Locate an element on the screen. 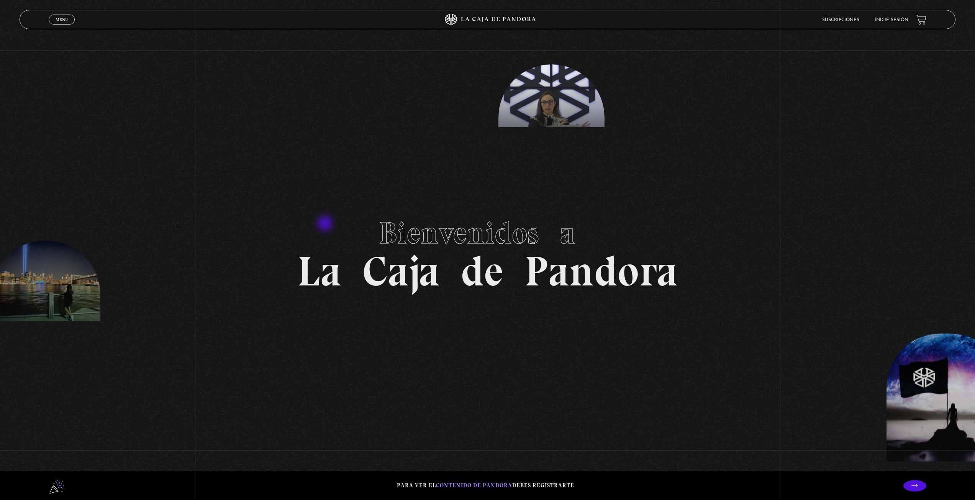 The height and width of the screenshot is (500, 975). p: Para ver el debes registrarte is located at coordinates (485, 485).